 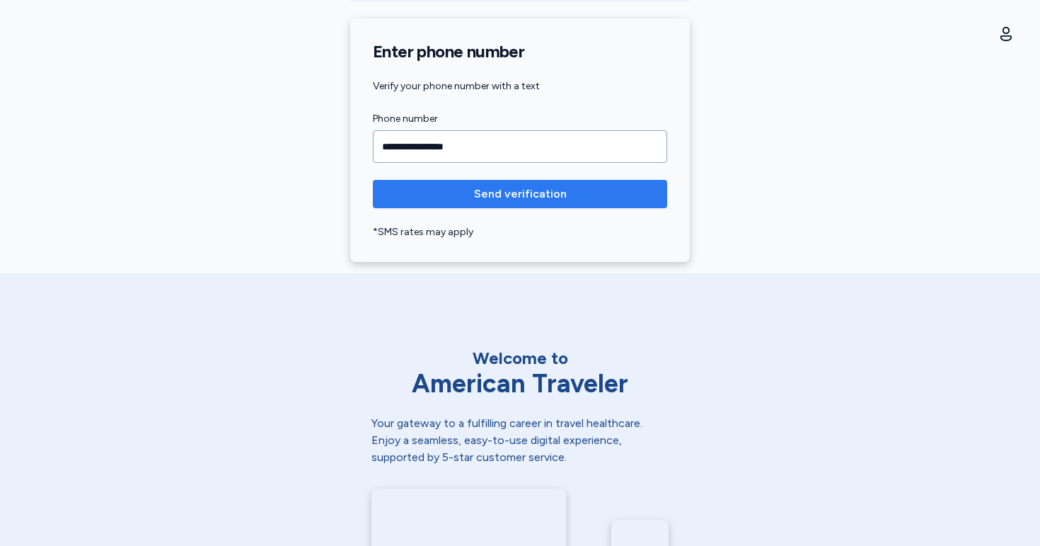 I want to click on h1: Enter phone number, so click(x=520, y=52).